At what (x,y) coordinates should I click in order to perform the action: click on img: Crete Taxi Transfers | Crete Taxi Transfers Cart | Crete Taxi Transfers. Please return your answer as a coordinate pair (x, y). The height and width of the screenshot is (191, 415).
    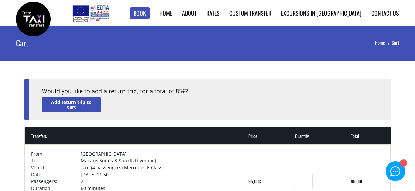
    Looking at the image, I should click on (33, 19).